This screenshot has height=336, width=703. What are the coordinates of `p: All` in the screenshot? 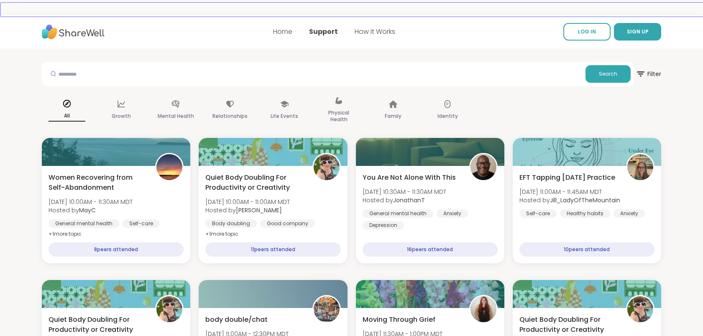 It's located at (67, 116).